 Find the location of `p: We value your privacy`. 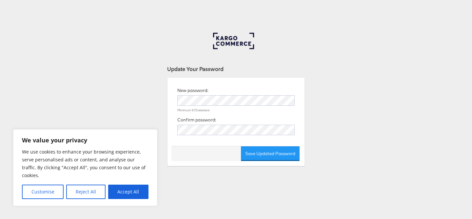

p: We value your privacy is located at coordinates (85, 140).